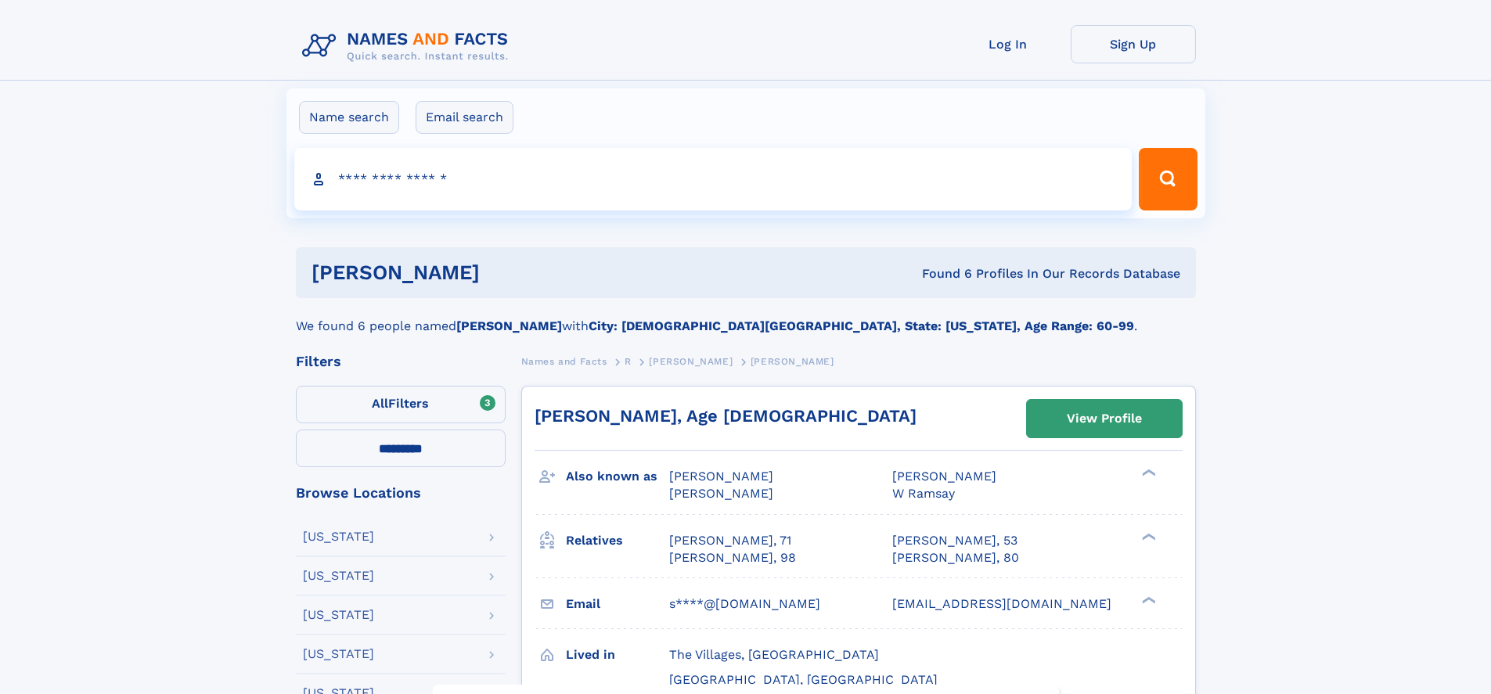 Image resolution: width=1491 pixels, height=694 pixels. What do you see at coordinates (1008, 44) in the screenshot?
I see `a: Log In` at bounding box center [1008, 44].